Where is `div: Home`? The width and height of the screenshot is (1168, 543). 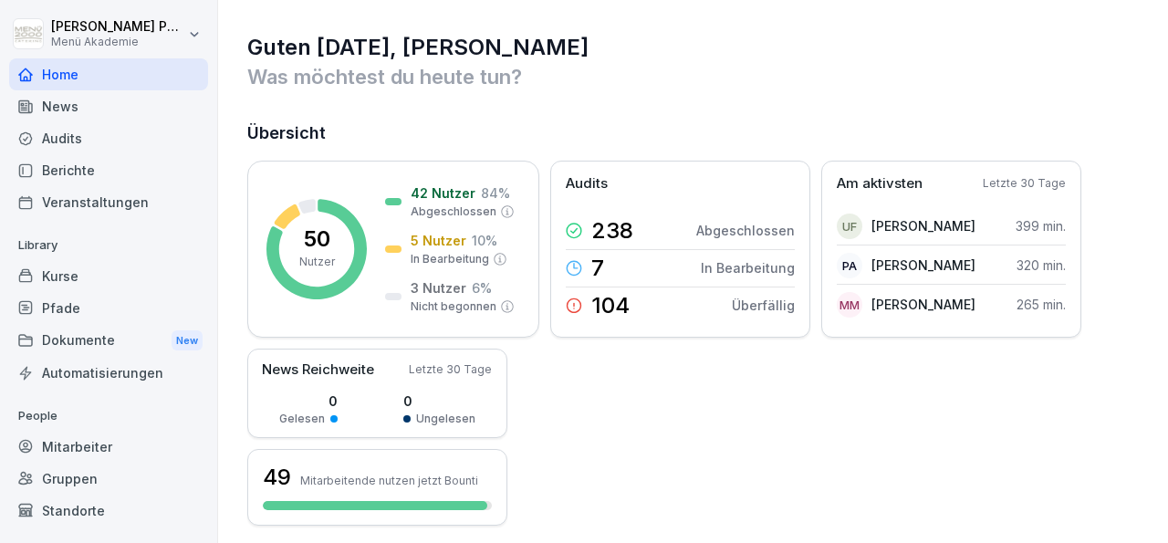
div: Home is located at coordinates (109, 74).